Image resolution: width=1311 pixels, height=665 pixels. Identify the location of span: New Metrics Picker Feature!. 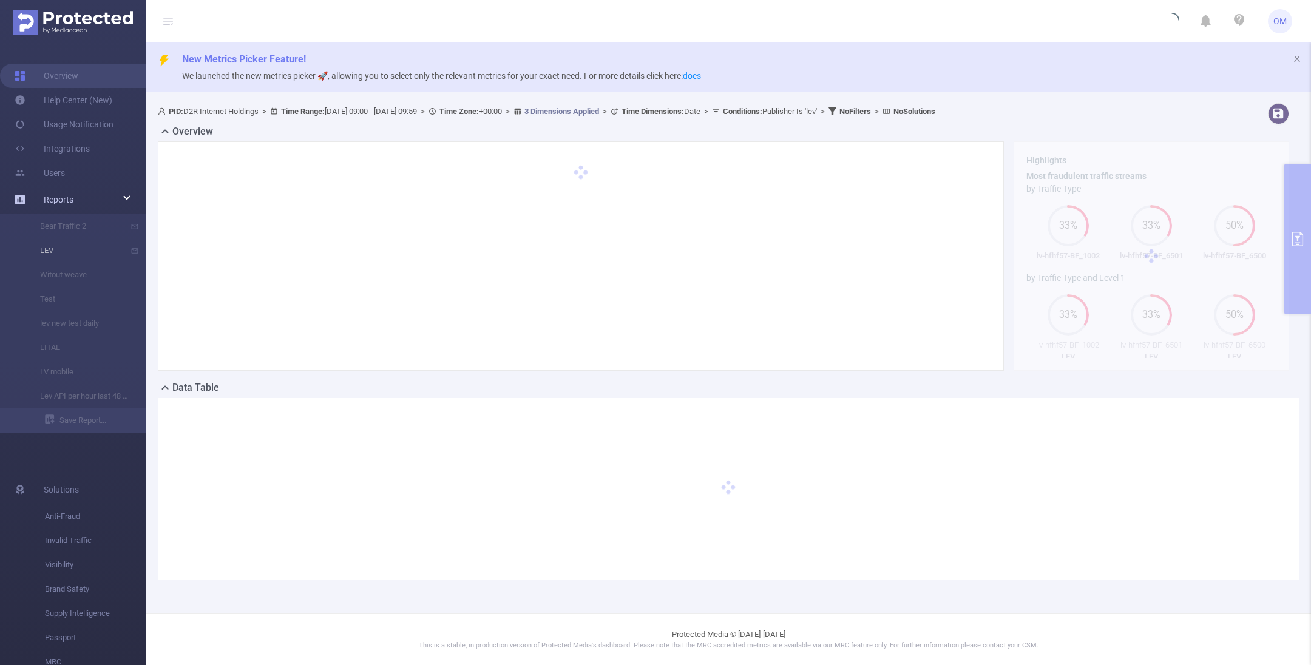
(244, 59).